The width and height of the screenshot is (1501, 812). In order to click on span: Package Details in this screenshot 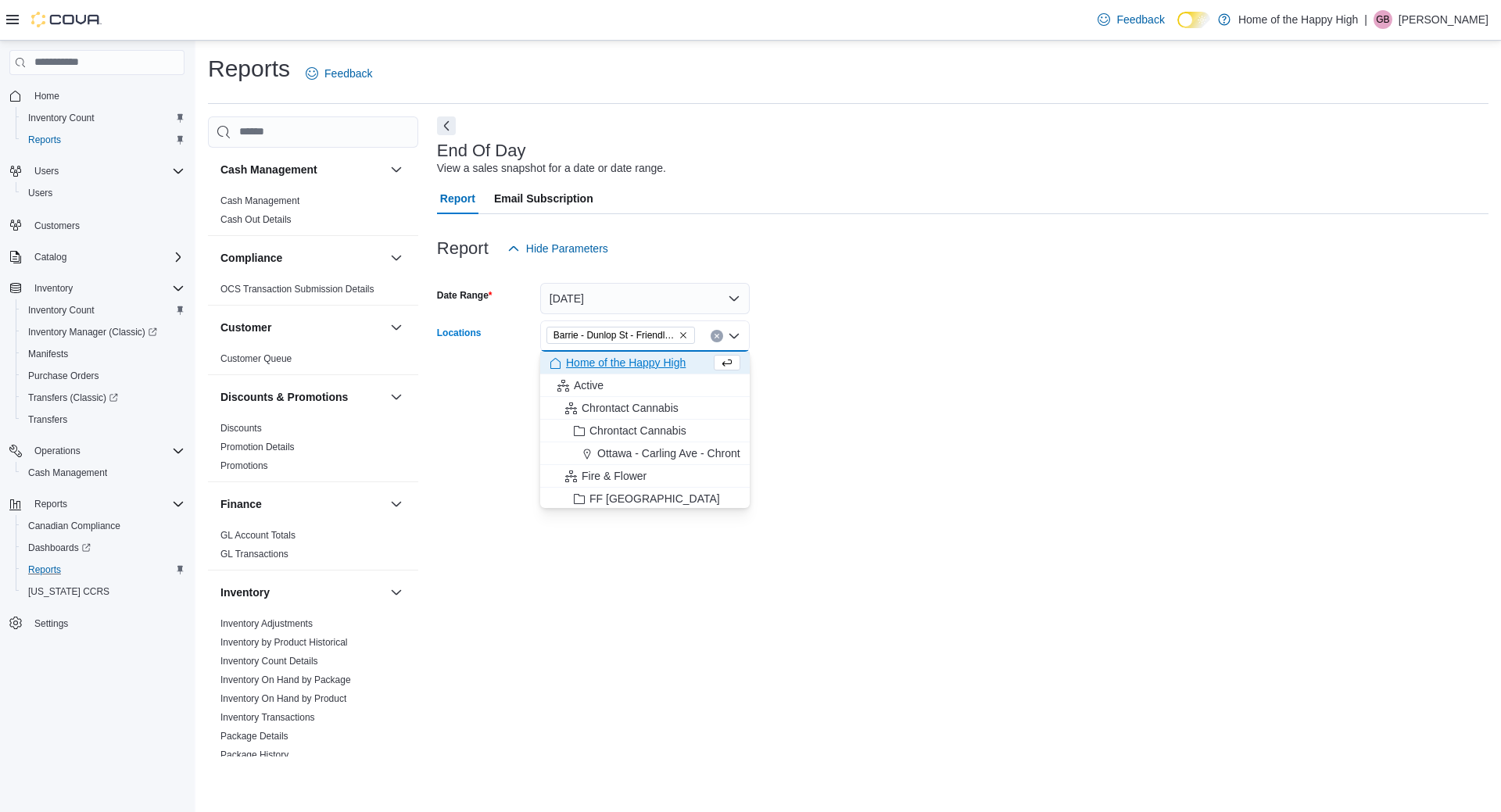, I will do `click(254, 737)`.